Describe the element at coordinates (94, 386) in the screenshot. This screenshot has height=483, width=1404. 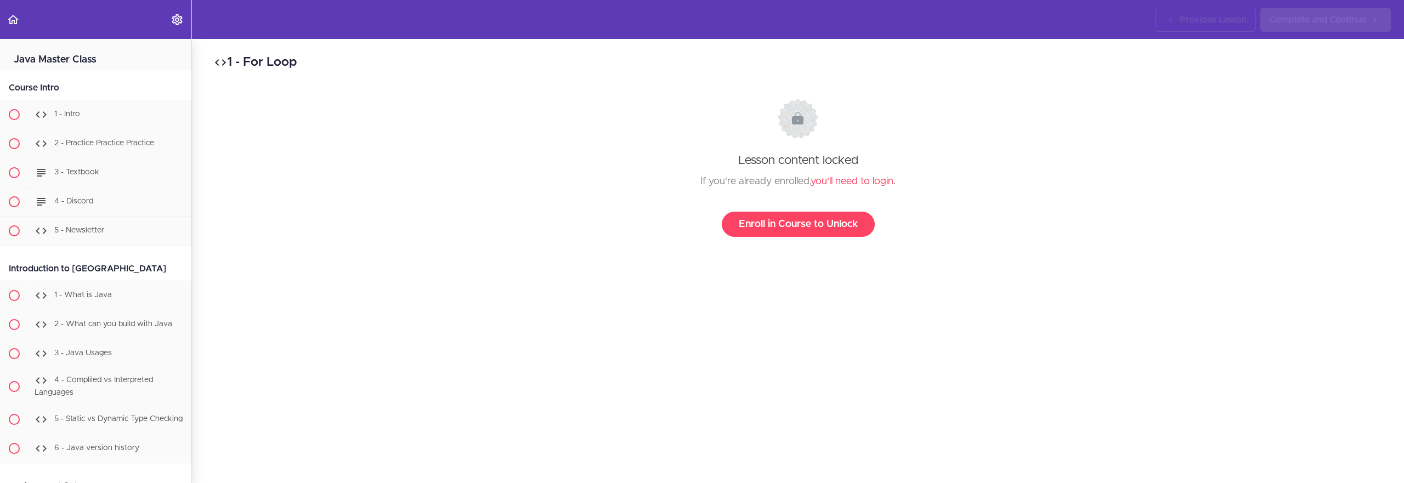
I see `span: 4 - Compliled vs Interpreted Languages` at that location.